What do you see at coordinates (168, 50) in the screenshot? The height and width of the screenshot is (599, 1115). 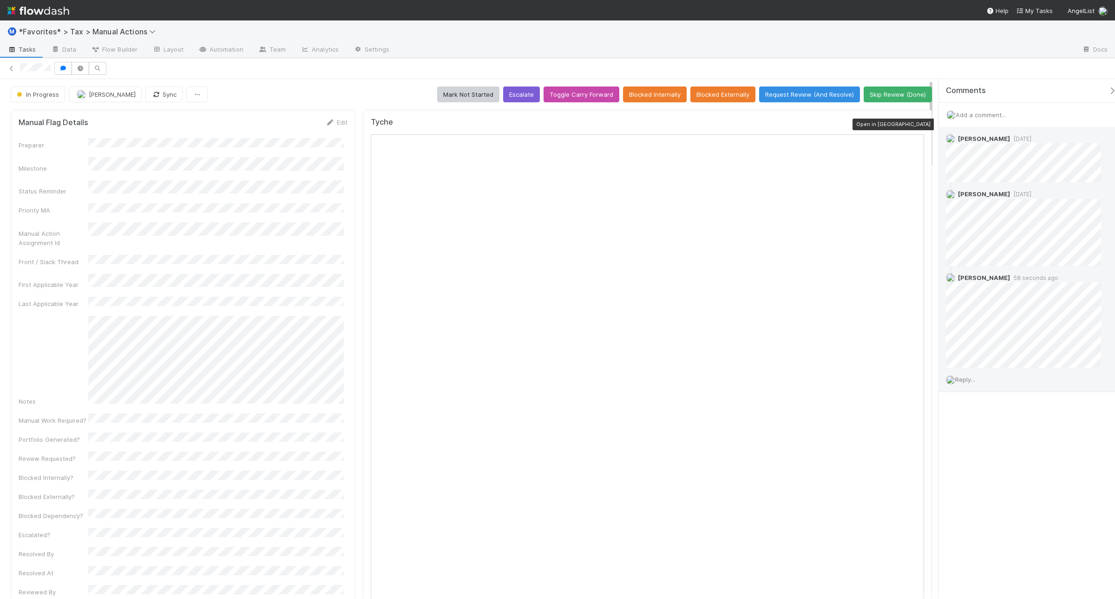 I see `a: Layout` at bounding box center [168, 50].